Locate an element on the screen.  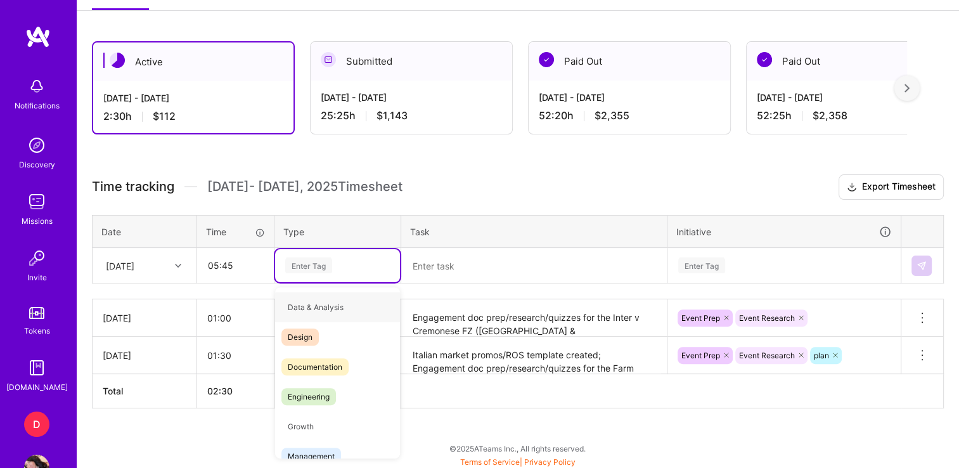
th: Task is located at coordinates (534, 231).